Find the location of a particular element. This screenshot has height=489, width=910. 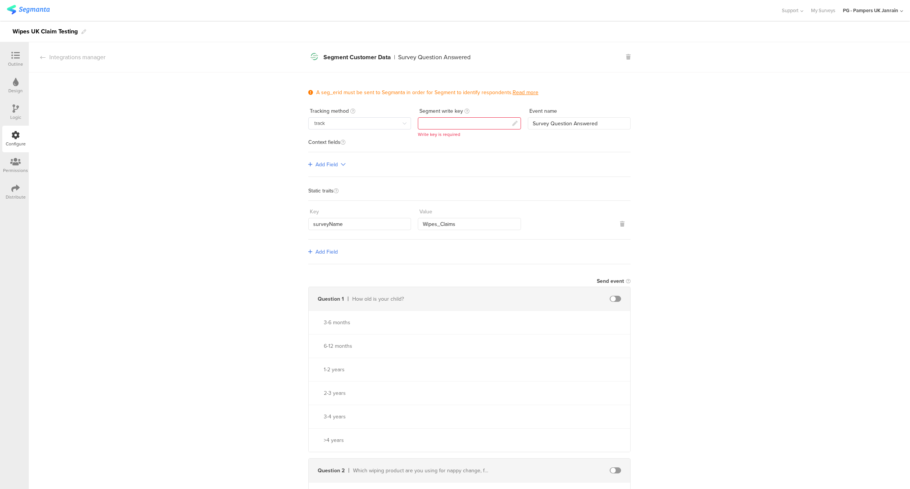

div: Send event is located at coordinates (611, 281).